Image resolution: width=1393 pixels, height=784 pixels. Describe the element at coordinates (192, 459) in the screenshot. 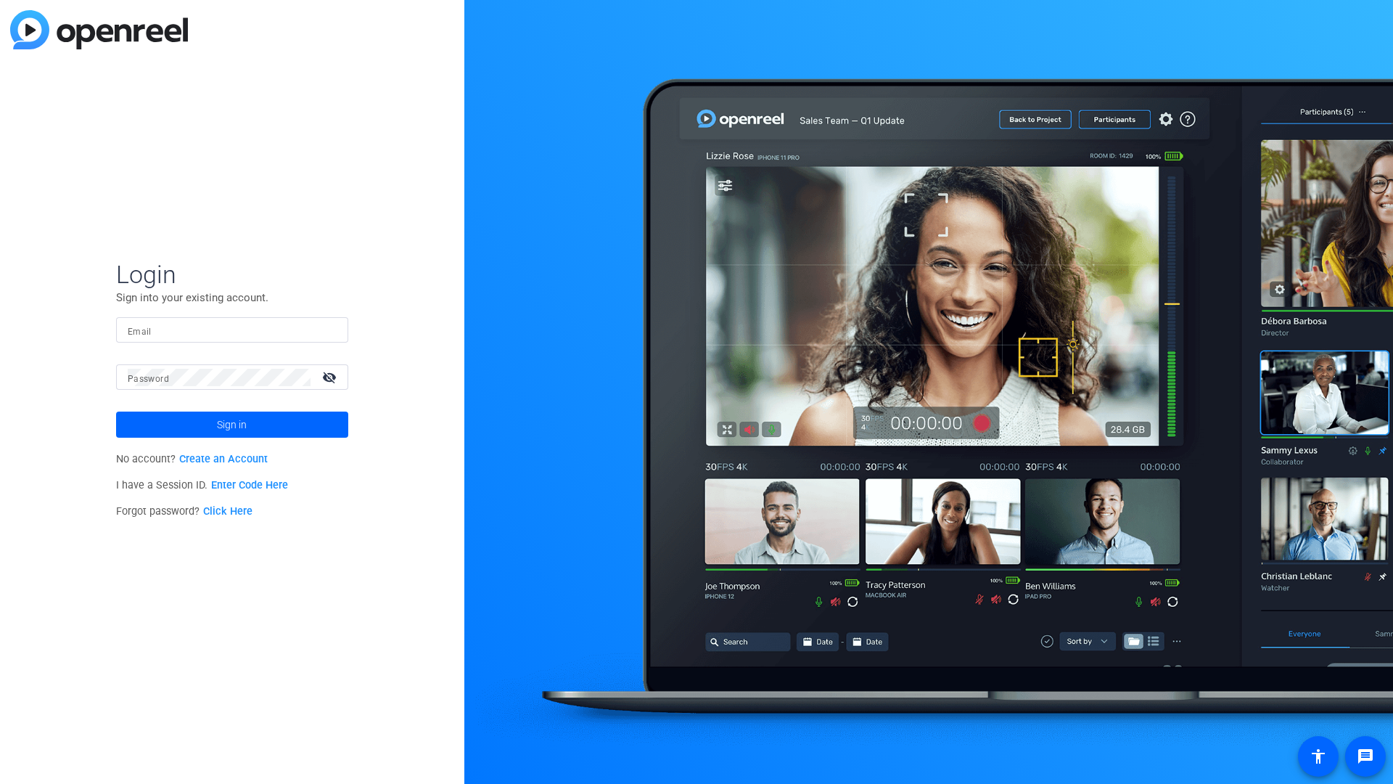

I see `span: No account?` at that location.